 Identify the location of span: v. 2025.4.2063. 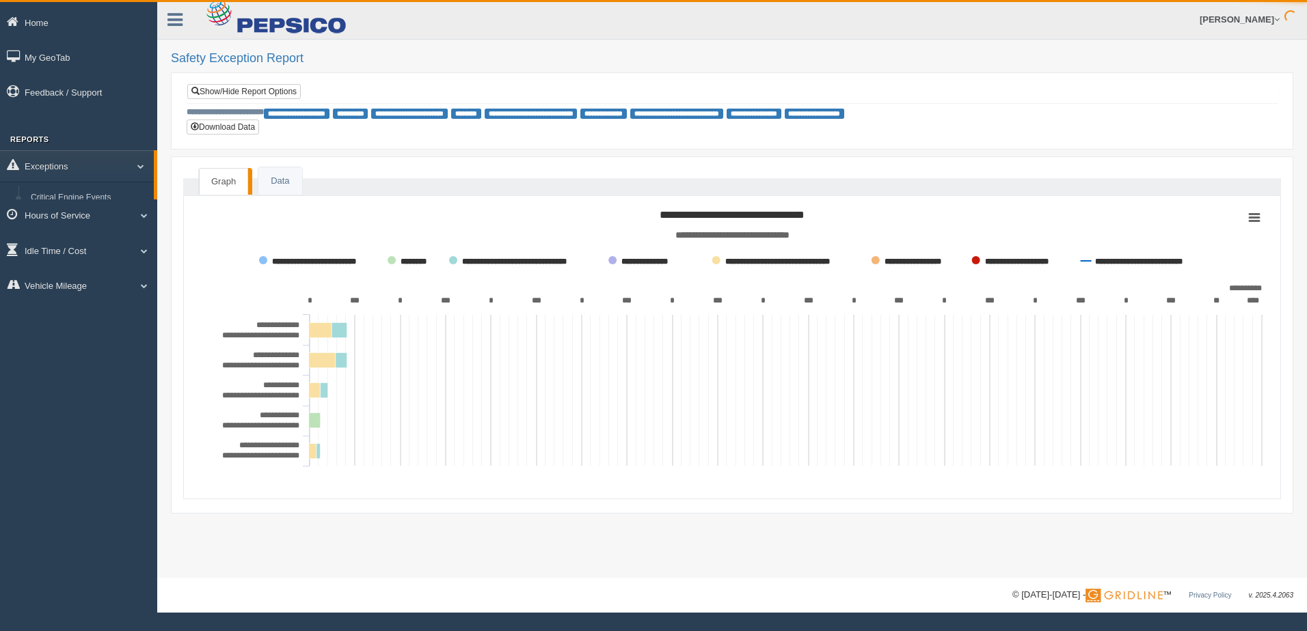
(1270, 595).